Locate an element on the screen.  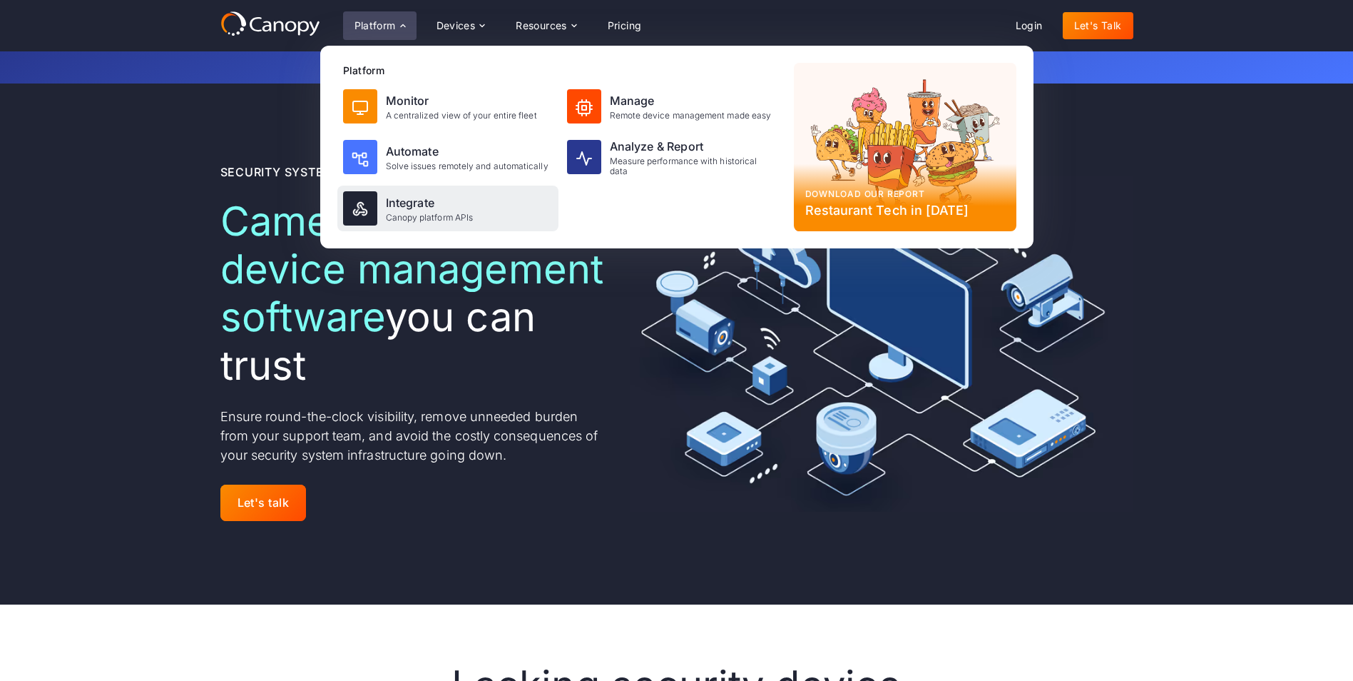
span: security device management software is located at coordinates (412, 269).